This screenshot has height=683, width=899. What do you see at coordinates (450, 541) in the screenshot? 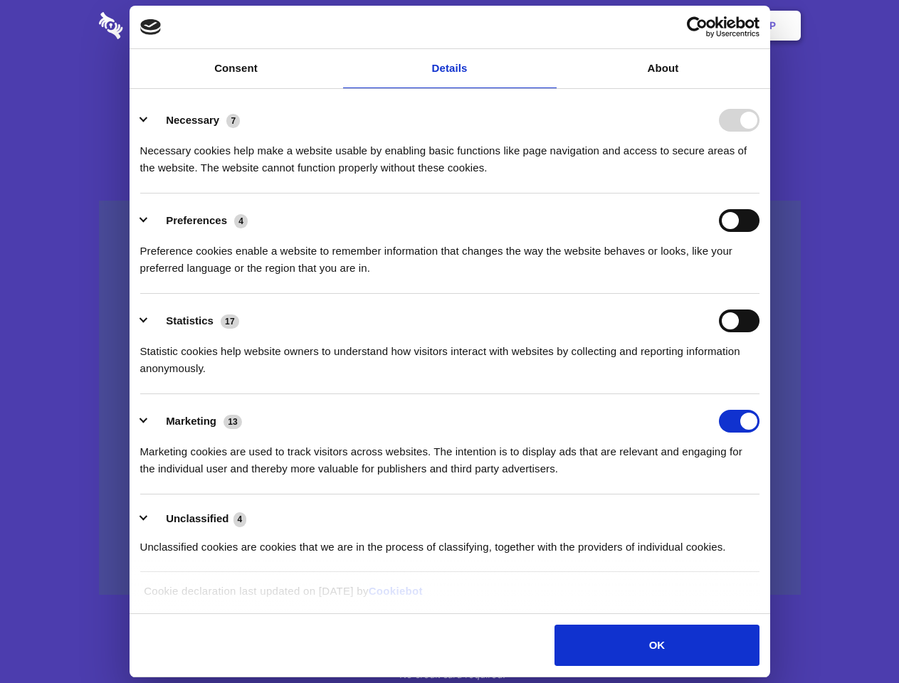
I see `div: Unclassified cookies are cookies that we are in the process of classifying, together with the pro...` at bounding box center [450, 541].